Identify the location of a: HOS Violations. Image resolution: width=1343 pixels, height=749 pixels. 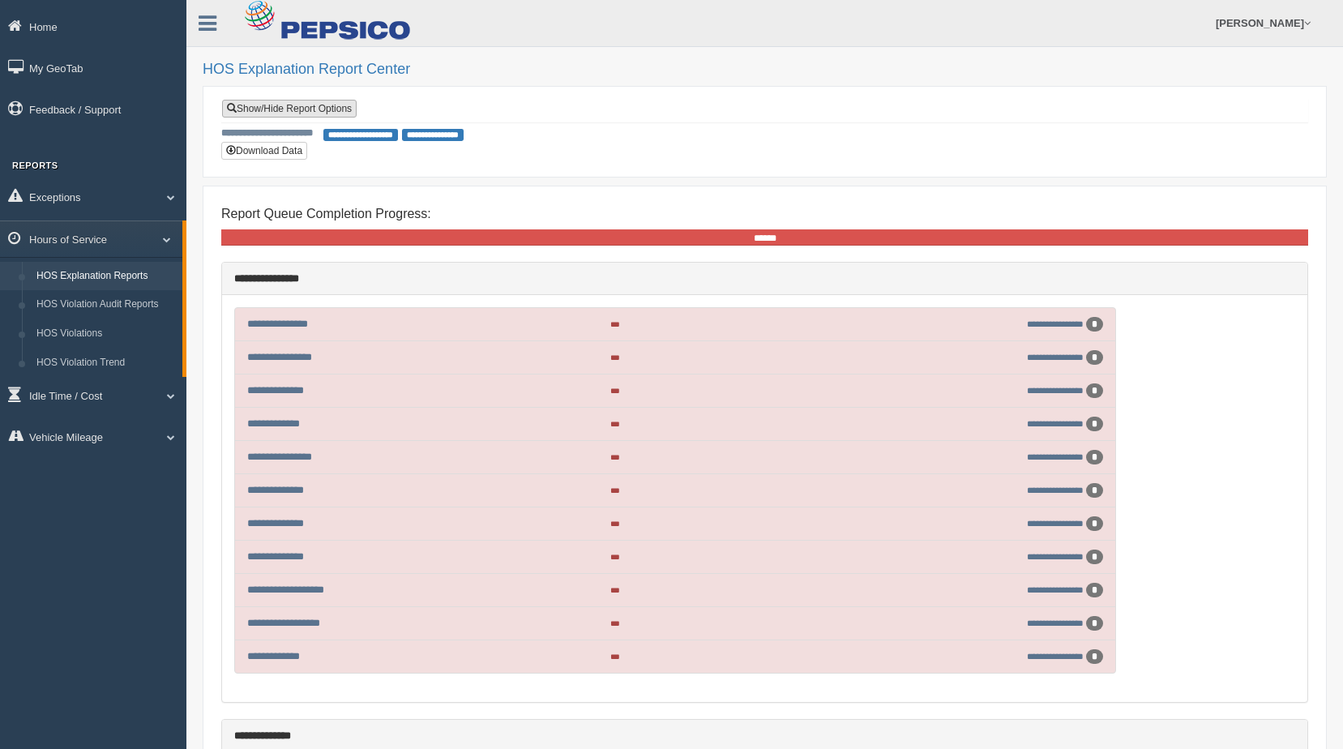
(105, 334).